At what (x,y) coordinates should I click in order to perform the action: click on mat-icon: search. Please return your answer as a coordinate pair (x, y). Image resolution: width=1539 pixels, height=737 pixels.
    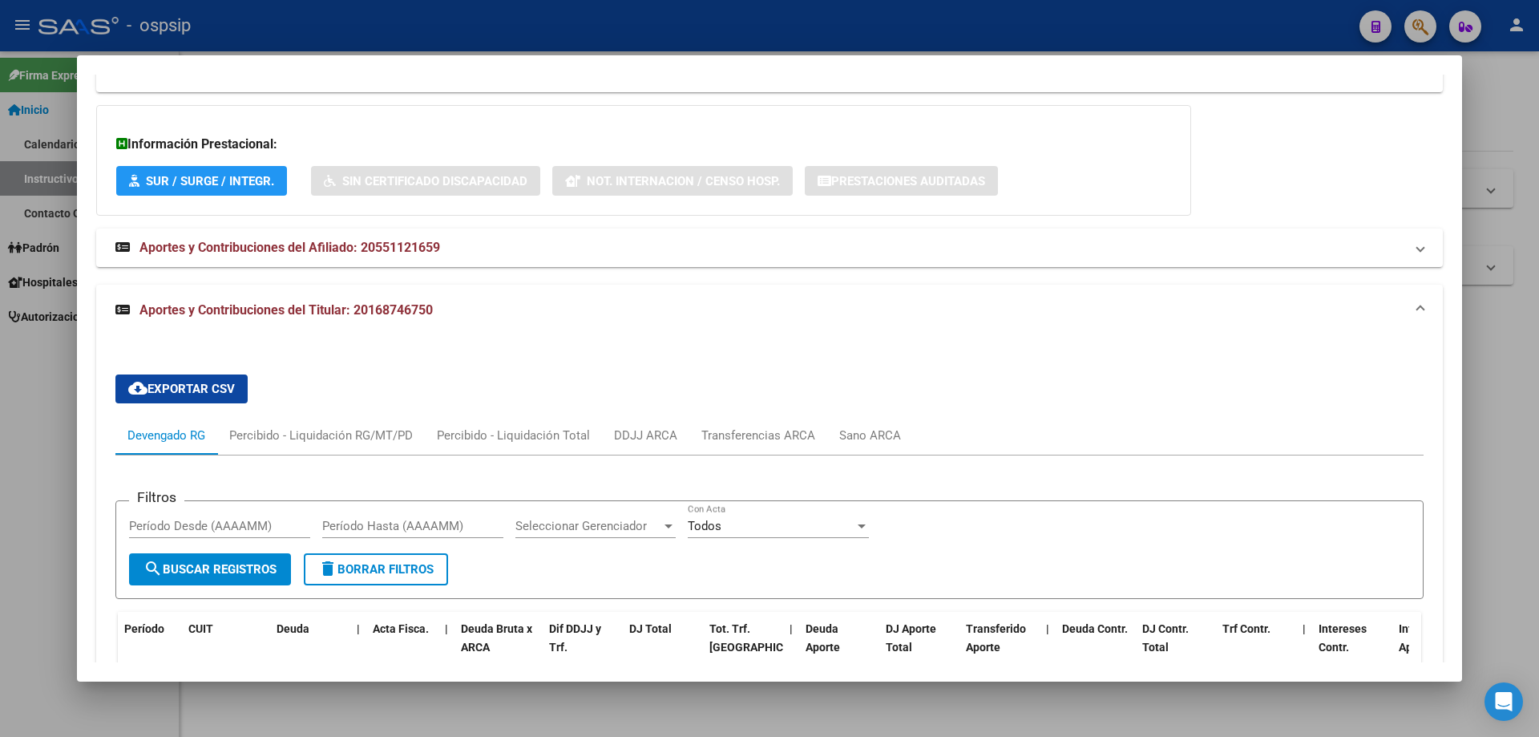
    Looking at the image, I should click on (153, 568).